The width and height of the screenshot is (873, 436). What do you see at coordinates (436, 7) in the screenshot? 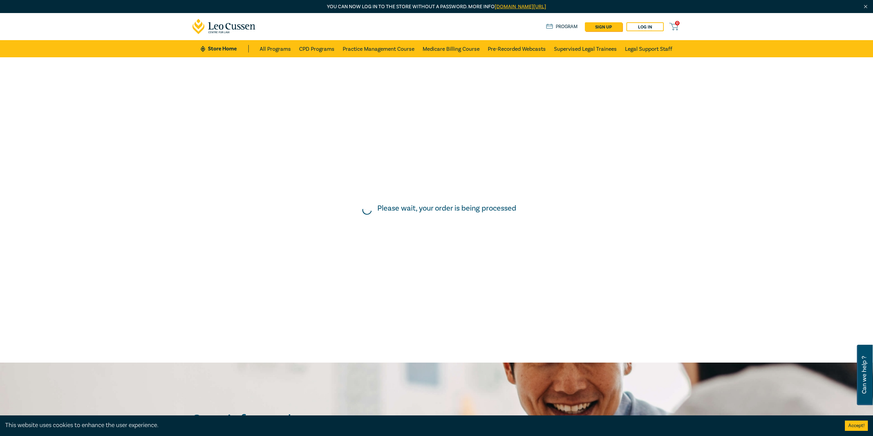
I see `p: You can now log in to the store without a password. More info` at bounding box center [436, 7].